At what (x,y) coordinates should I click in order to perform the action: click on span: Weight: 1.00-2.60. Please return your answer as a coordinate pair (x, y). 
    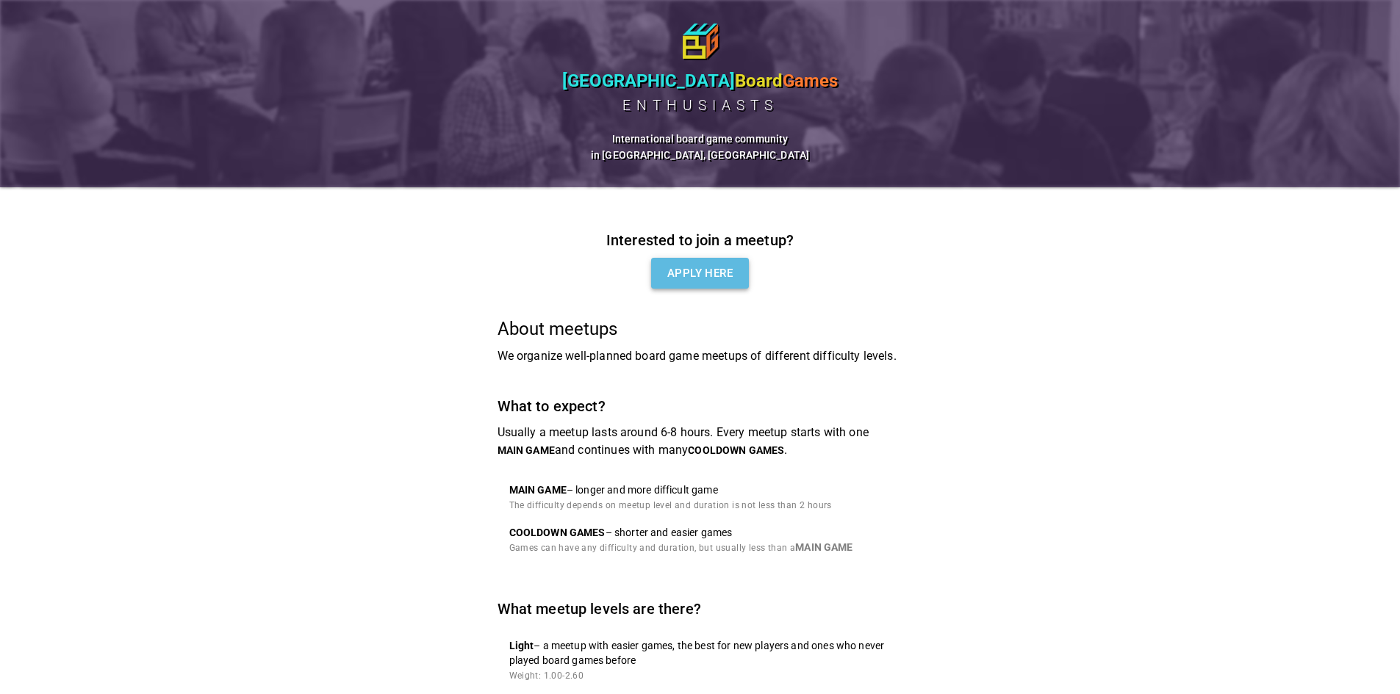
    Looking at the image, I should click on (547, 676).